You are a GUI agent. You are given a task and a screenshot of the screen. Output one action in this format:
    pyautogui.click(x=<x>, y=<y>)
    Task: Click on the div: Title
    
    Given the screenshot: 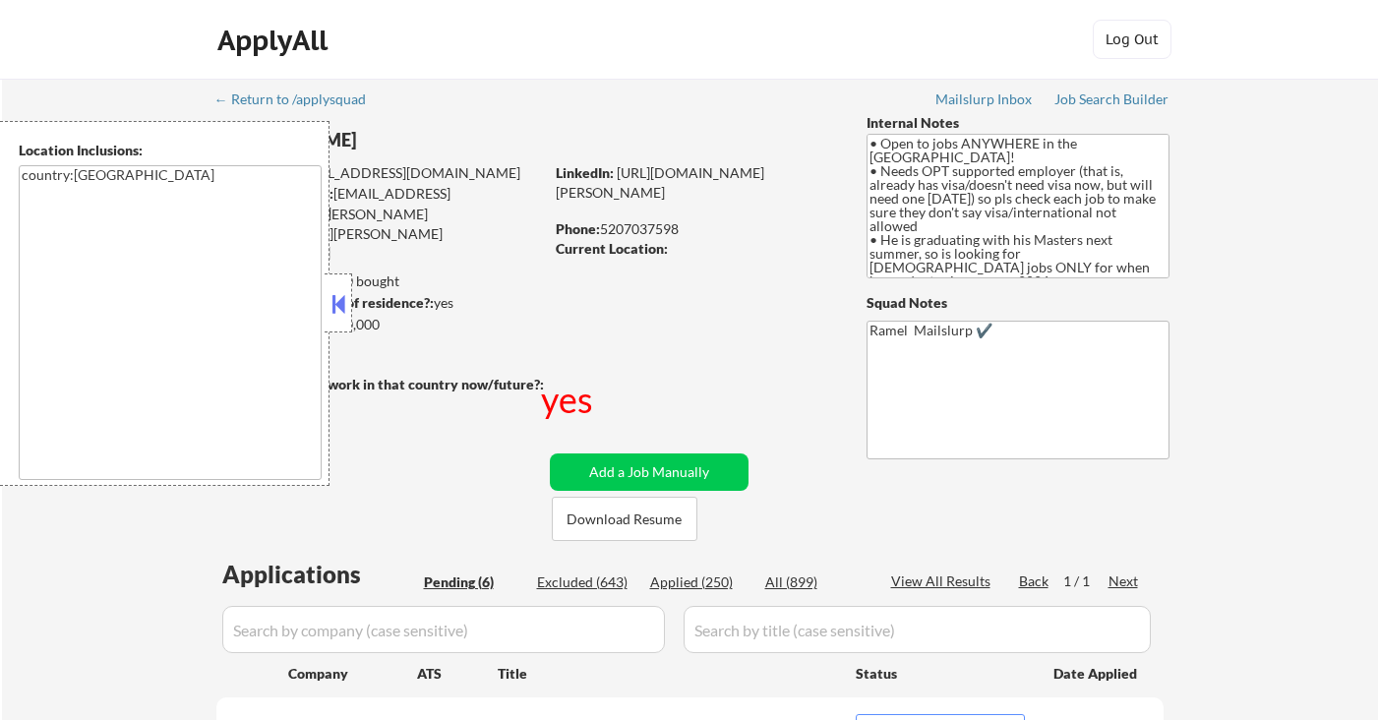 What is the action you would take?
    pyautogui.click(x=667, y=674)
    